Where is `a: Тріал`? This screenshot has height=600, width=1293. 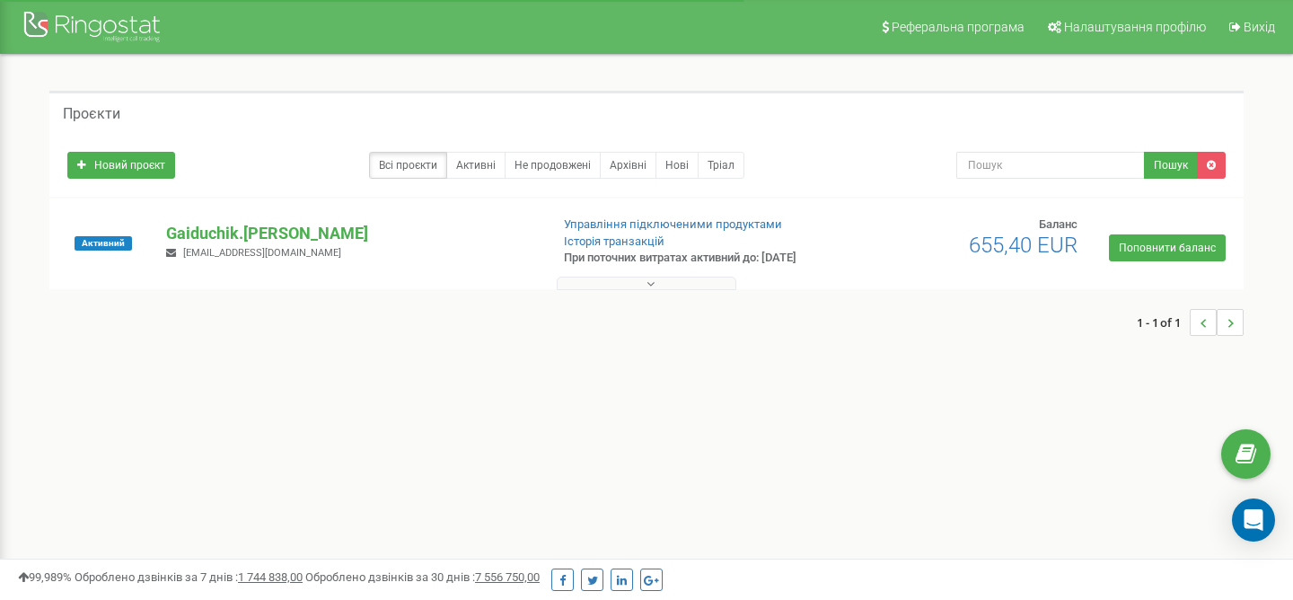 a: Тріал is located at coordinates (721, 165).